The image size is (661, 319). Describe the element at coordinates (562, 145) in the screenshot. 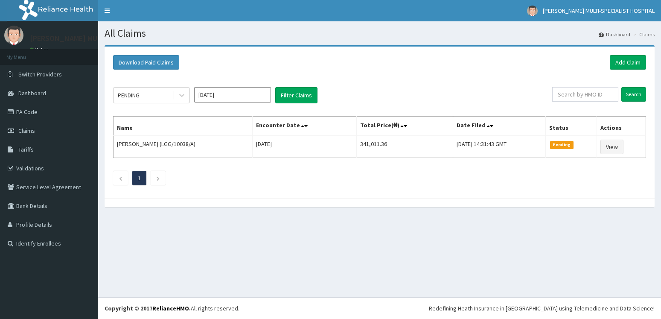

I see `span: Pending` at that location.